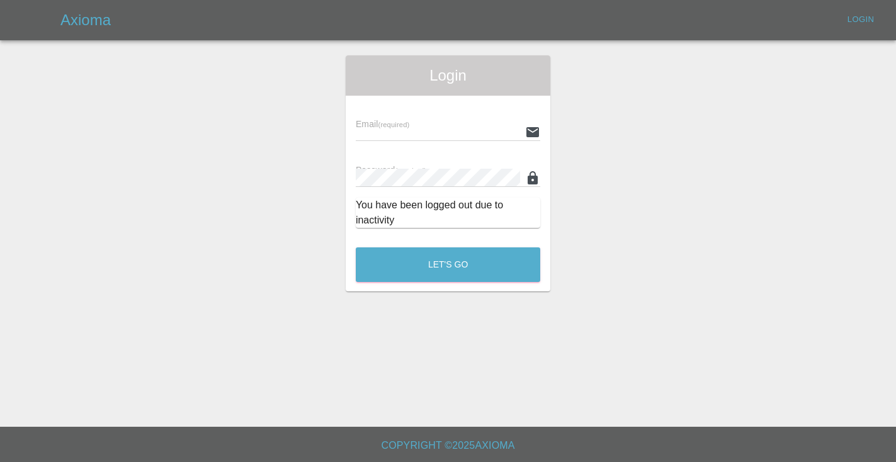 This screenshot has width=896, height=462. I want to click on span: Email, so click(382, 124).